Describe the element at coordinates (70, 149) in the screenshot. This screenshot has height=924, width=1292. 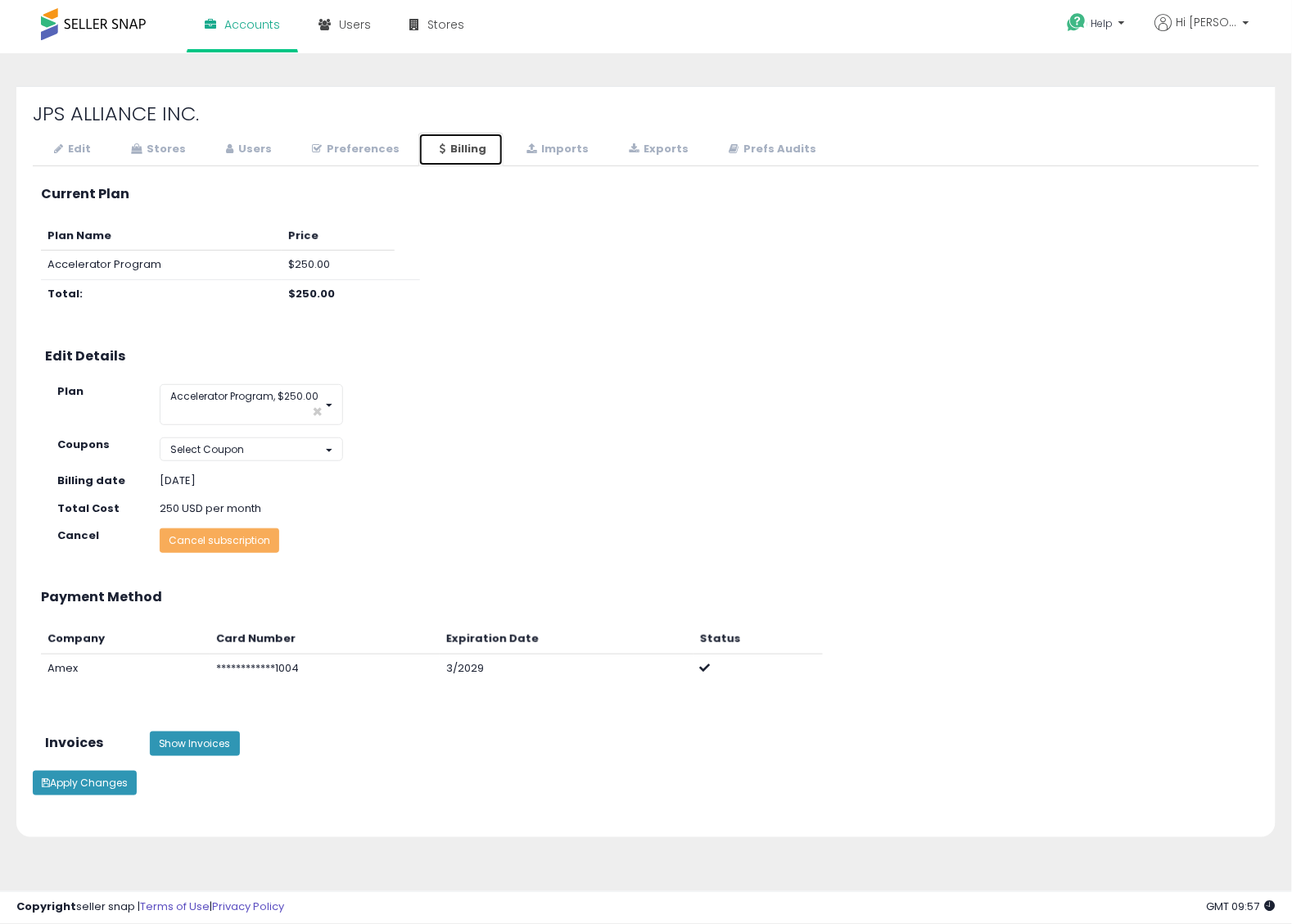
I see `a: Edit` at that location.